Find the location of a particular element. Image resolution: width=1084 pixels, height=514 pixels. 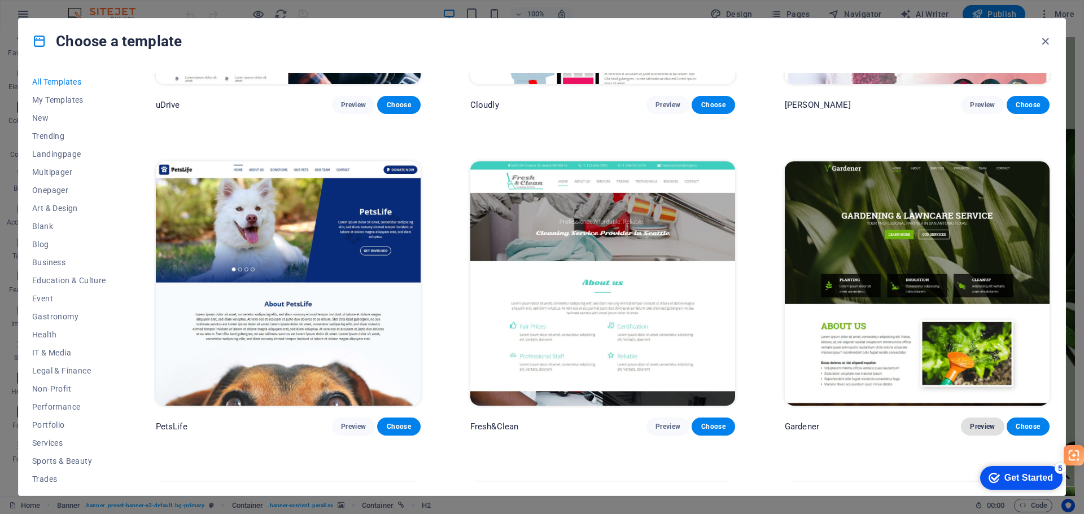

span: Multipager is located at coordinates (69, 172).